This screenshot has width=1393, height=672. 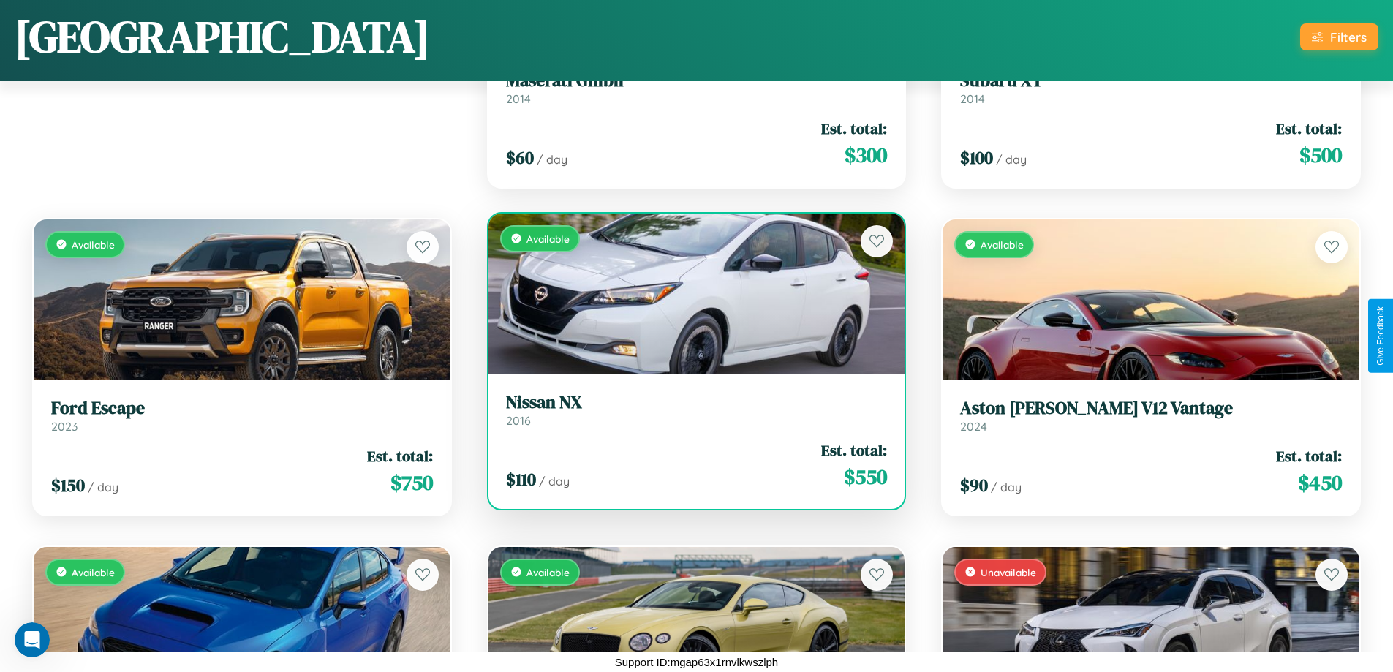 What do you see at coordinates (1320, 483) in the screenshot?
I see `span: $ 450` at bounding box center [1320, 483].